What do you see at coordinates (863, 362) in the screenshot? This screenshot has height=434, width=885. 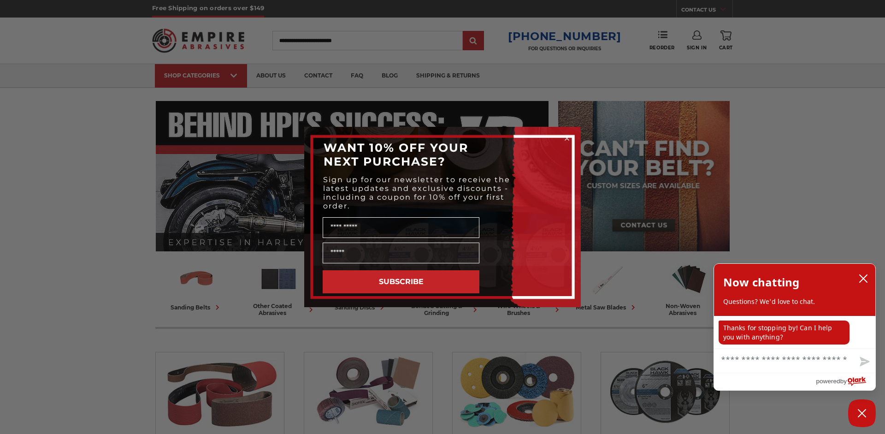 I see `button: Send message` at bounding box center [863, 362].